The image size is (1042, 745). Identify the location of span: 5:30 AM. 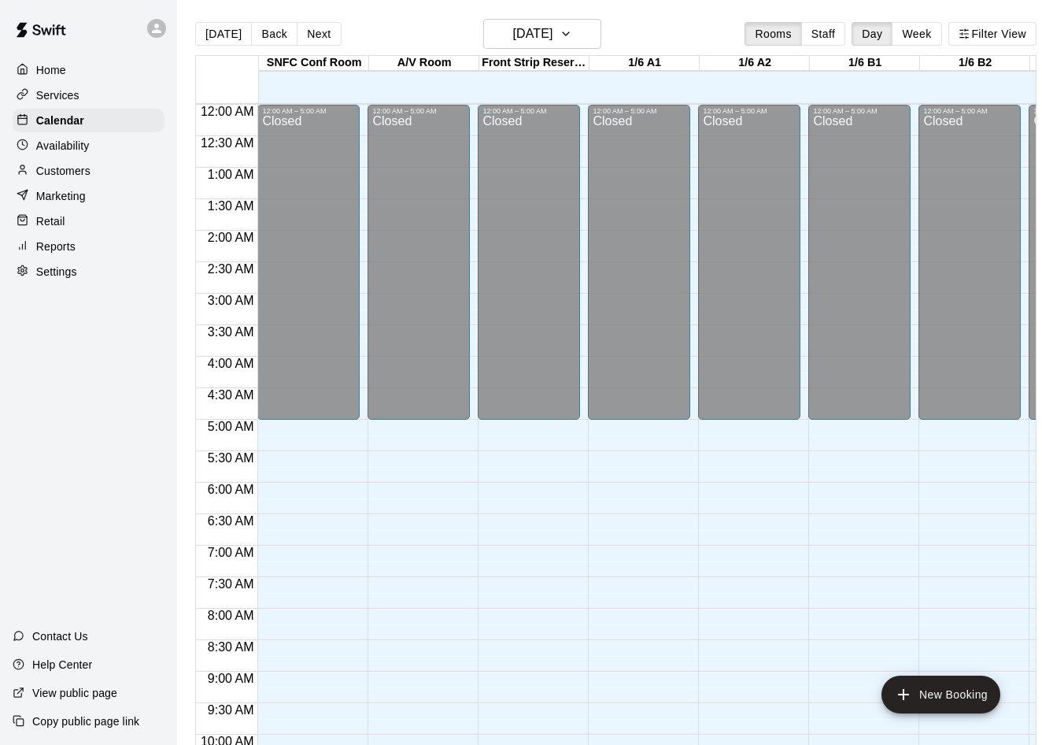
(231, 457).